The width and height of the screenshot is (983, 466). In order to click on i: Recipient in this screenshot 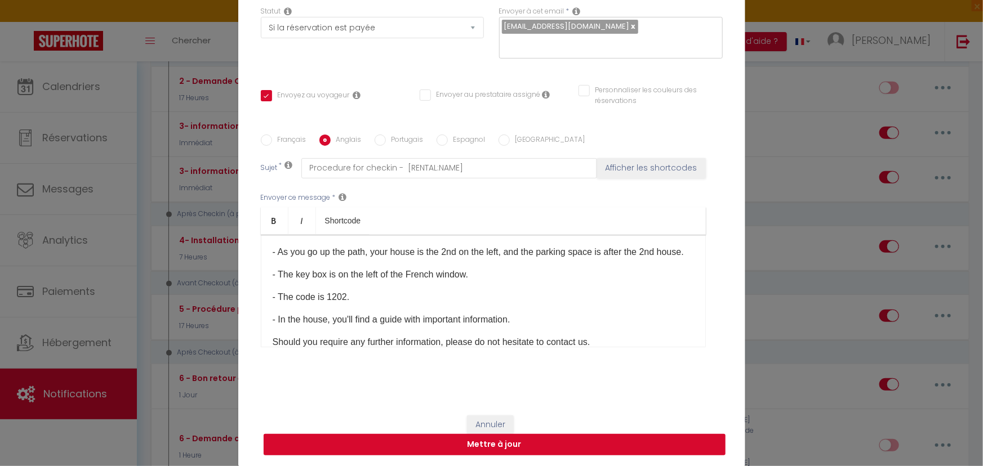, I will do `click(577, 11)`.